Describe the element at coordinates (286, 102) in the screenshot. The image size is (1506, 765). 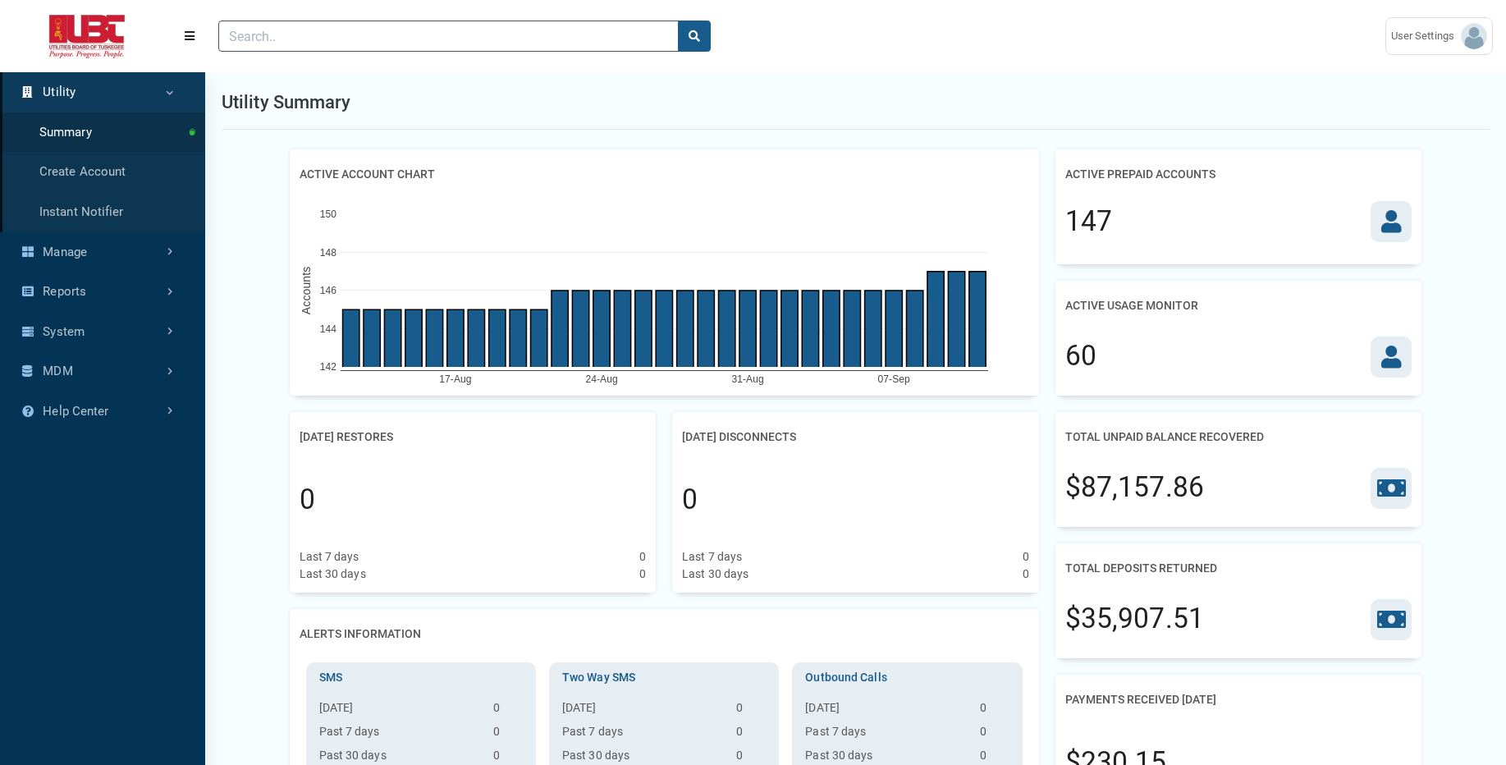
I see `h1: Utility Summary` at that location.